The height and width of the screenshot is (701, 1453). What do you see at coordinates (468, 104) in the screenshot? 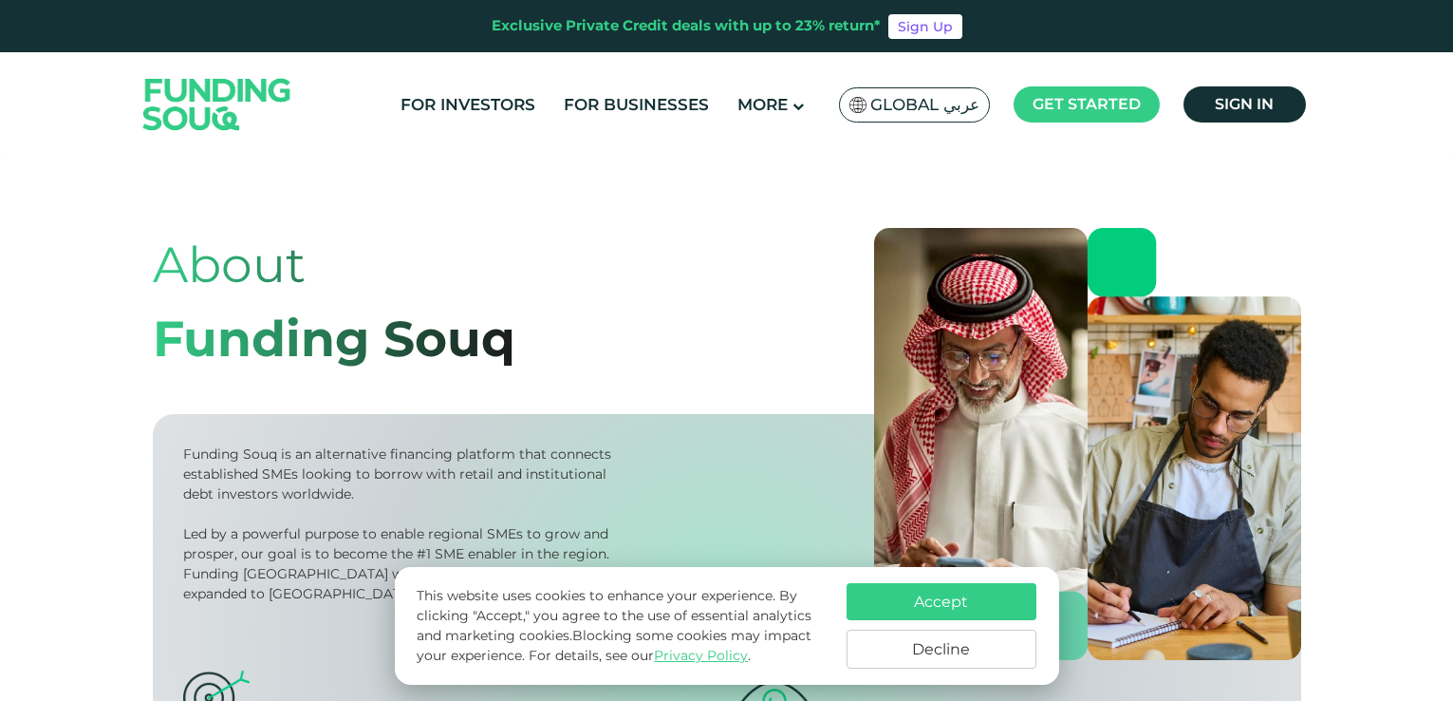
I see `a: For Investors` at bounding box center [468, 104].